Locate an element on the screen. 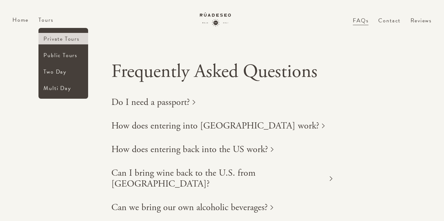  h1: Frequently Asked Questions is located at coordinates (222, 72).